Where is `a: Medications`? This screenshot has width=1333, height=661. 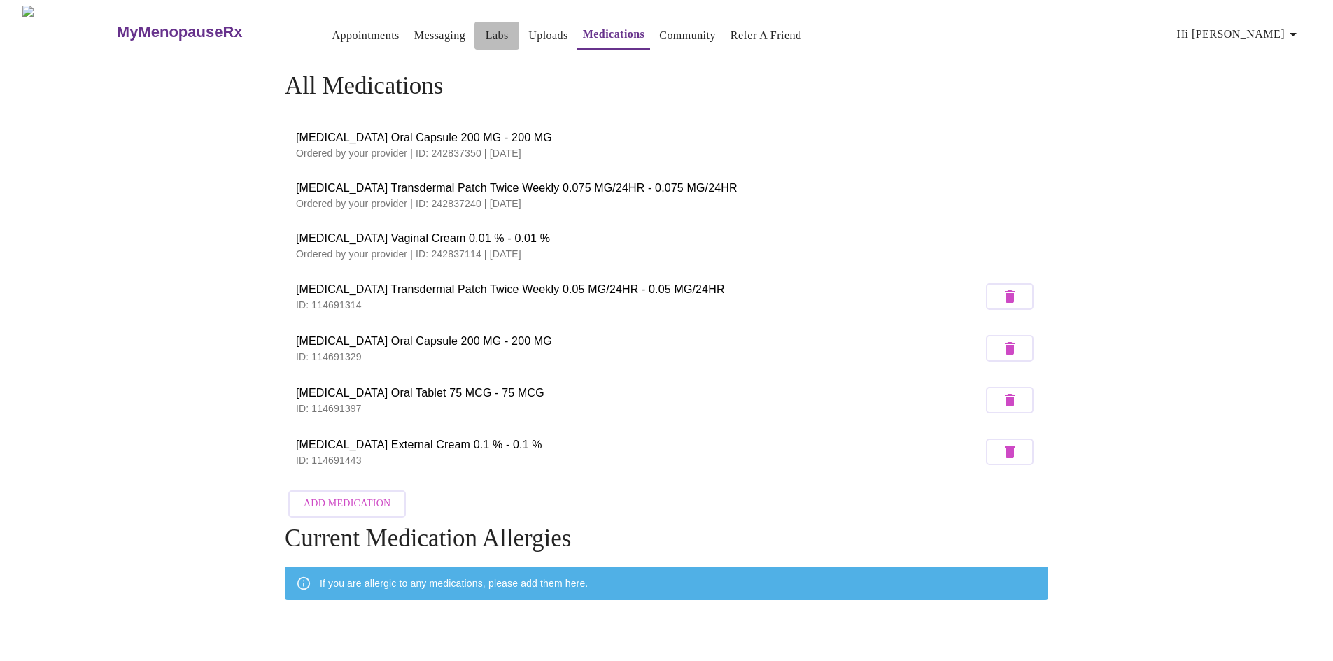 a: Medications is located at coordinates (614, 34).